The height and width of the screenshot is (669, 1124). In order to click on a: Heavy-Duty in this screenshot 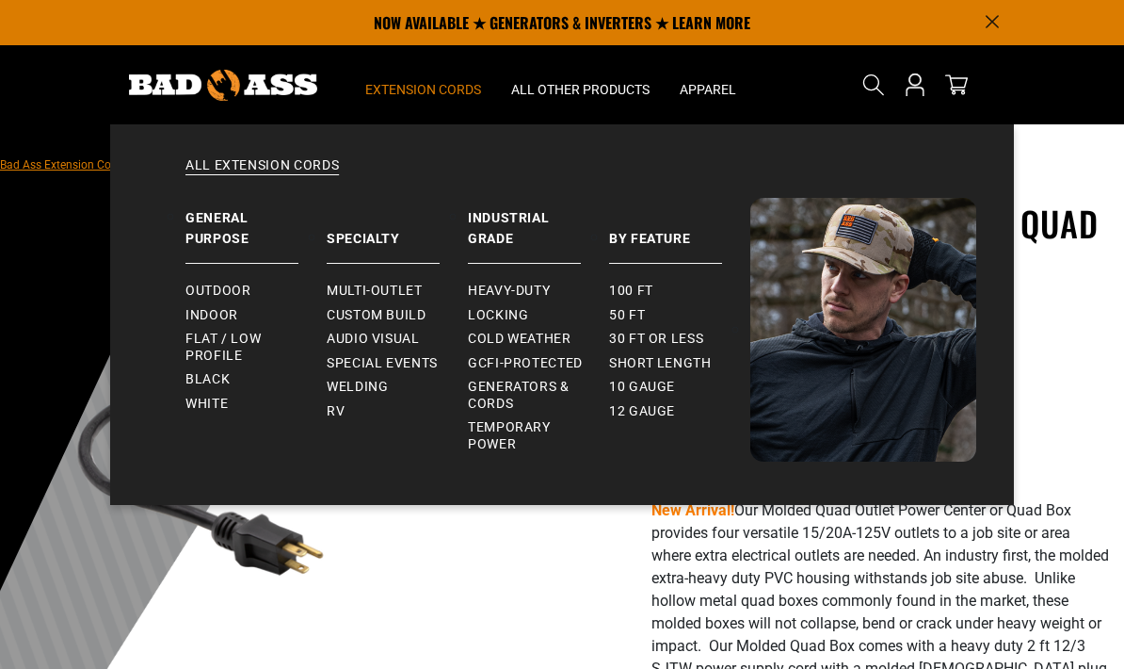, I will do `click(539, 291)`.